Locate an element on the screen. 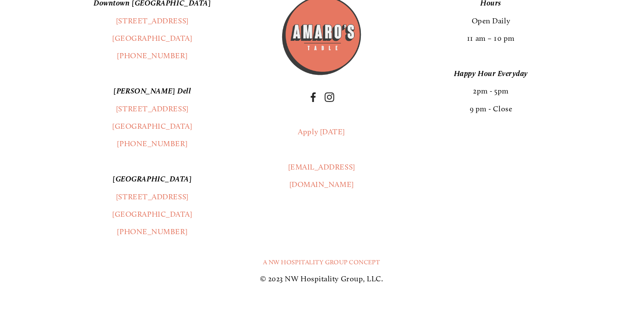 The image size is (643, 334). a: A NW Hospitality Group Concept is located at coordinates (322, 262).